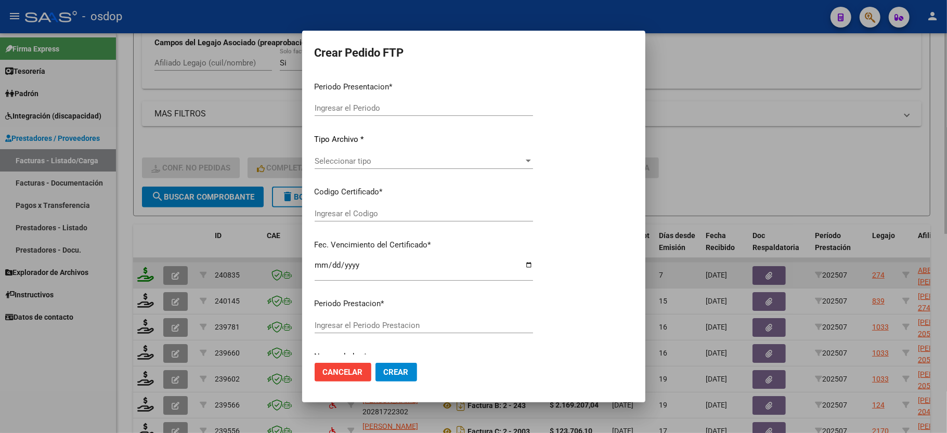  I want to click on span: Crear, so click(396, 372).